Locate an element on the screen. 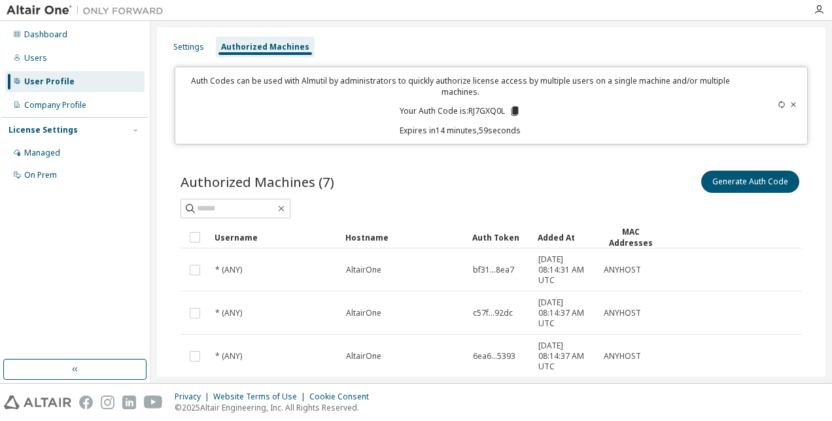 The image size is (832, 421). div: MAC Addresses is located at coordinates (630, 237).